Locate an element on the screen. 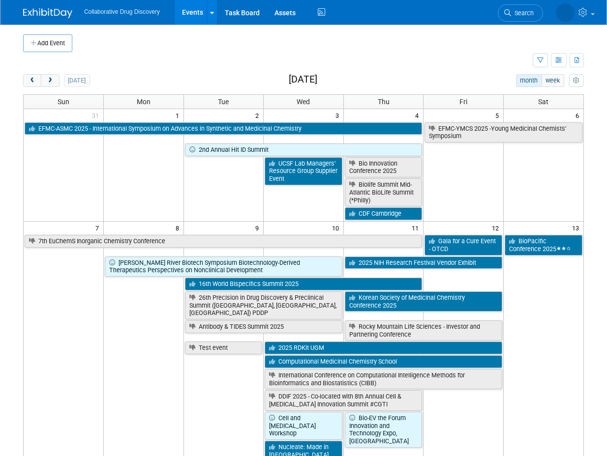 Image resolution: width=607 pixels, height=456 pixels. span: 9 is located at coordinates (259, 228).